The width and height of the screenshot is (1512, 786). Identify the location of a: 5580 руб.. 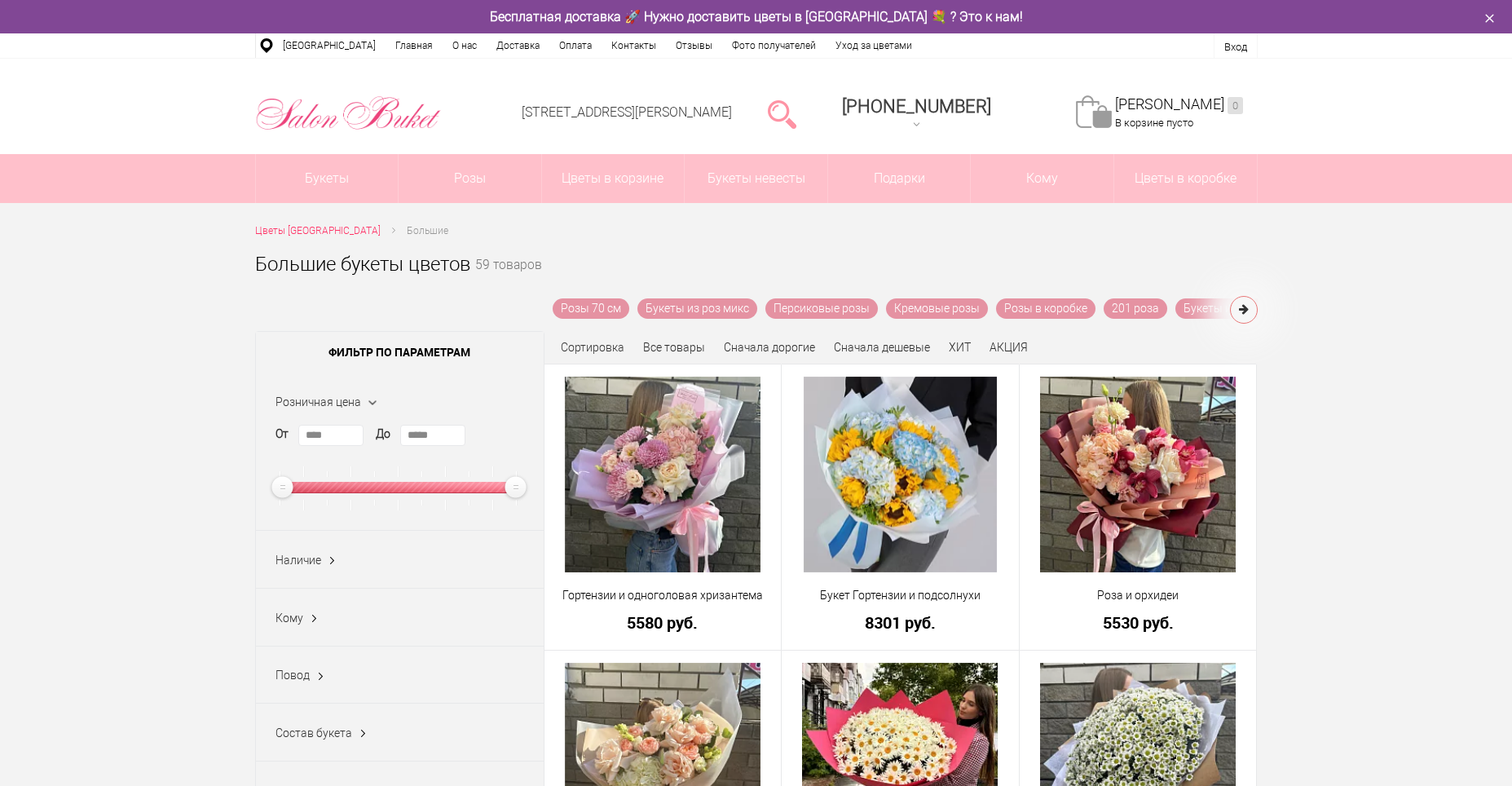
(663, 622).